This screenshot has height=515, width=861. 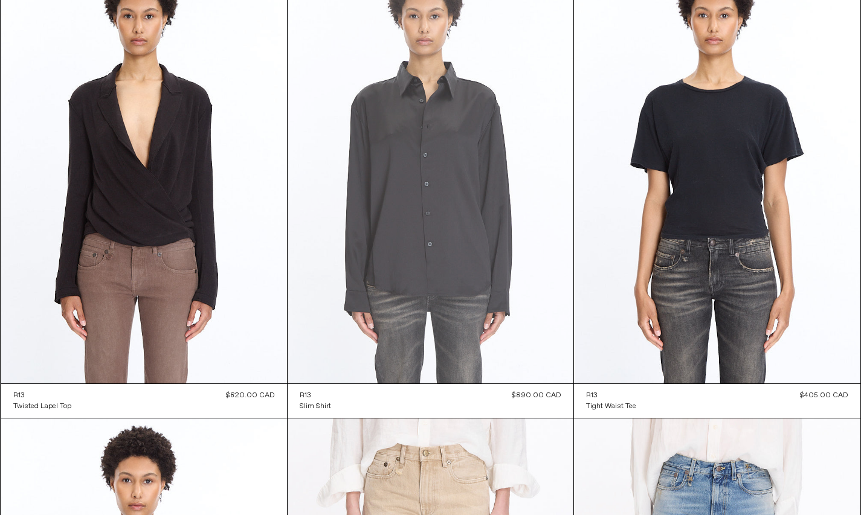 I want to click on div: Tight Waist Tee, so click(x=611, y=406).